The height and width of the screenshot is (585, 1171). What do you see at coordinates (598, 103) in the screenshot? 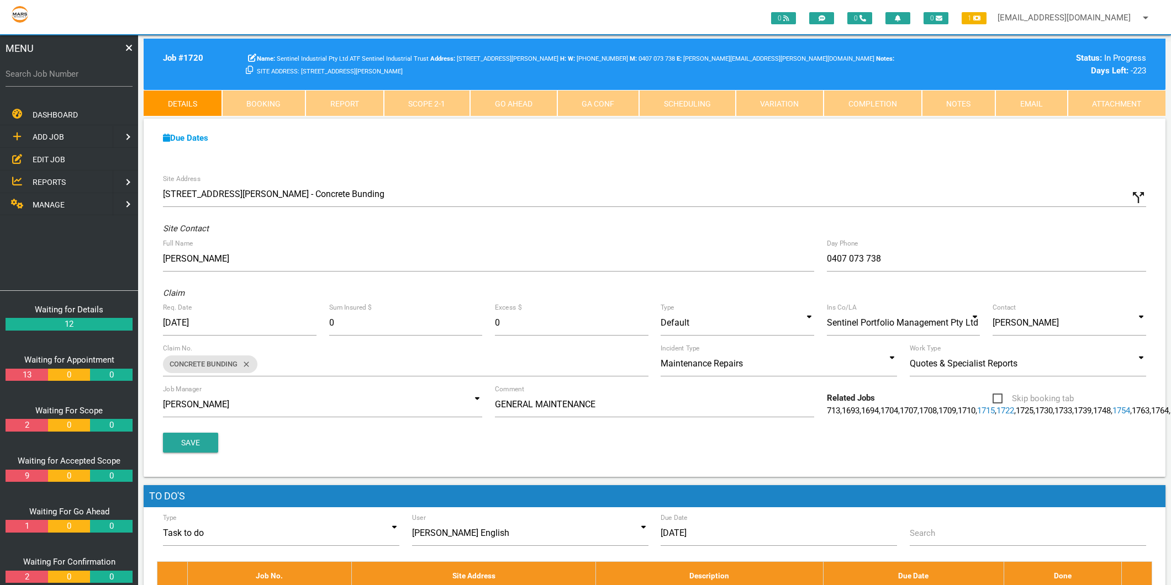
I see `a: GA Conf` at bounding box center [598, 103].